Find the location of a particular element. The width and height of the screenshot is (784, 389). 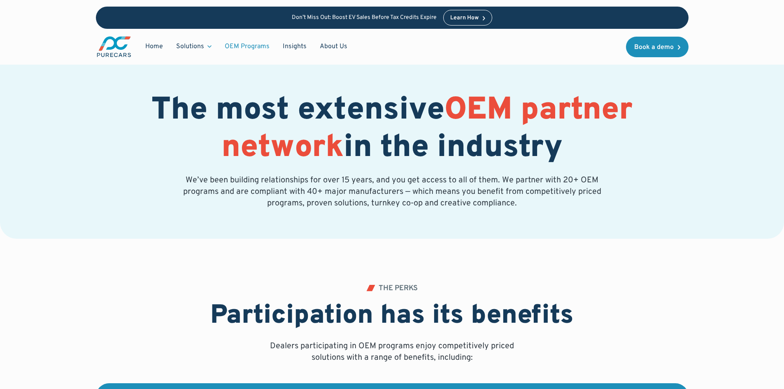

a: OEM Programs is located at coordinates (247, 47).